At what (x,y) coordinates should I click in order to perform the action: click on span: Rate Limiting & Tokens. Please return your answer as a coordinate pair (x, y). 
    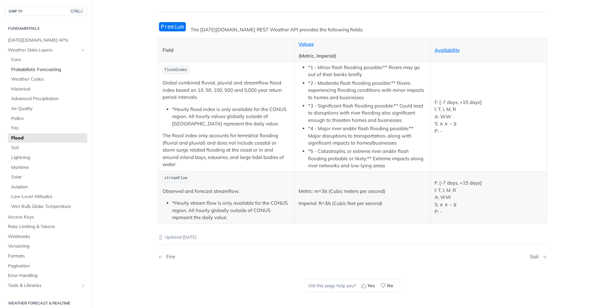
    Looking at the image, I should click on (47, 226).